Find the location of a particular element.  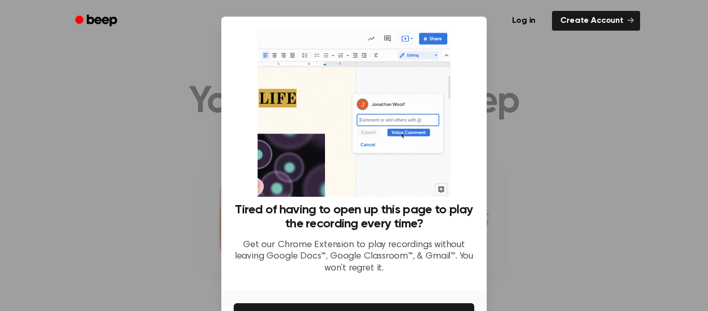

a: Create Account is located at coordinates (596, 21).